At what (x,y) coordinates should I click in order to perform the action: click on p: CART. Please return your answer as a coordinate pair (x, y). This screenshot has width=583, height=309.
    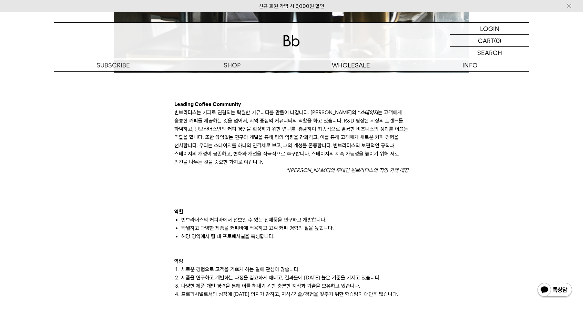
    Looking at the image, I should click on (486, 41).